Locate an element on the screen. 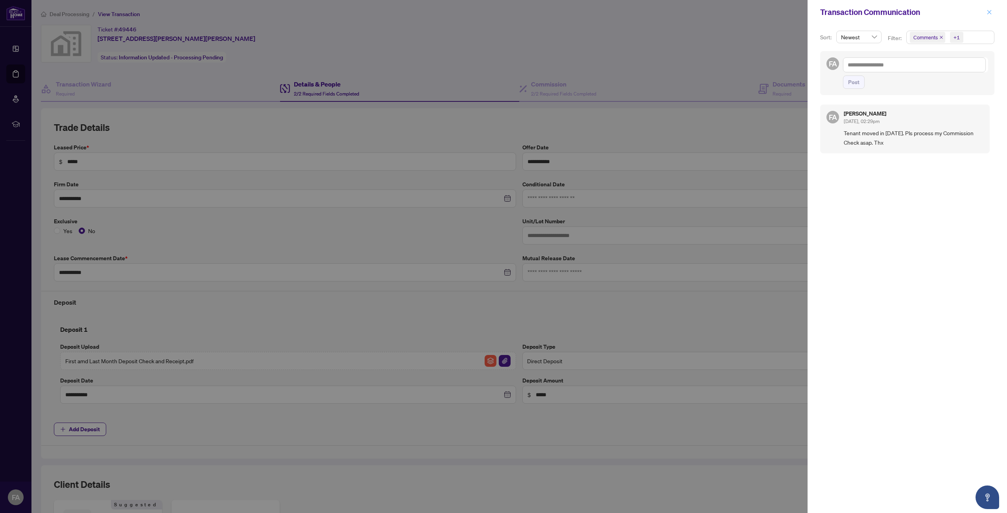  p: Filter: is located at coordinates (895, 38).